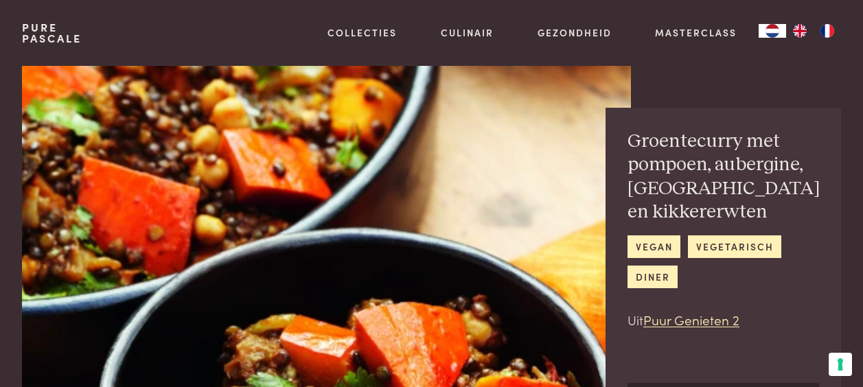 The image size is (863, 387). What do you see at coordinates (723, 320) in the screenshot?
I see `p: Uit` at bounding box center [723, 320].